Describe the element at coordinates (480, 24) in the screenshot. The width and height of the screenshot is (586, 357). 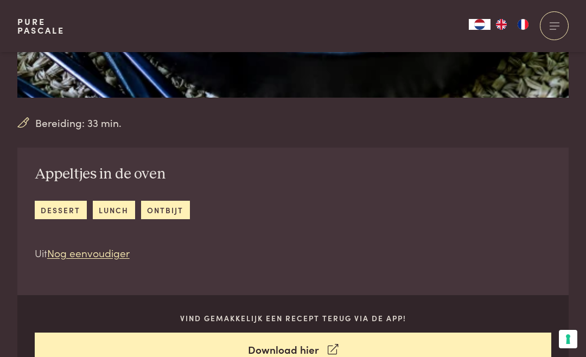
I see `div: Language` at that location.